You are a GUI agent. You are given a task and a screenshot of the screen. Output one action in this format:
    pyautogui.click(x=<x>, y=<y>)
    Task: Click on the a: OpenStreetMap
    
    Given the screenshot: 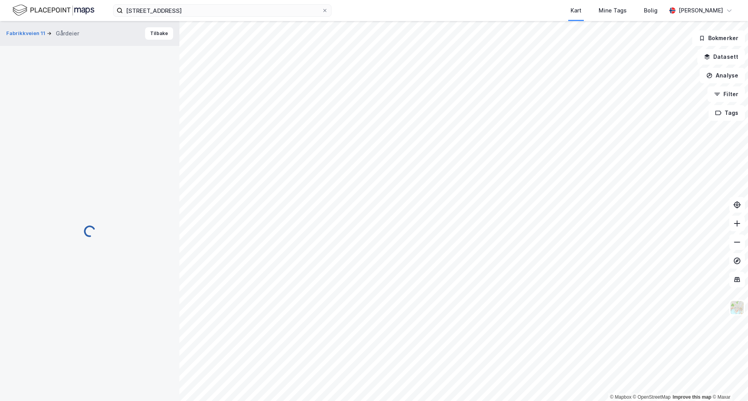 What is the action you would take?
    pyautogui.click(x=651, y=398)
    